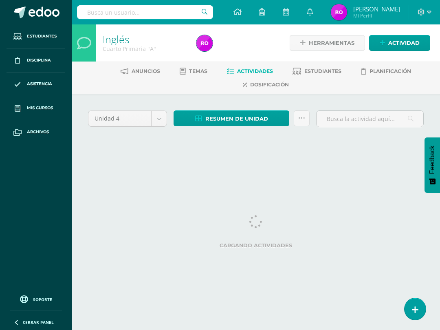 The width and height of the screenshot is (440, 330). I want to click on span: Actividad, so click(404, 43).